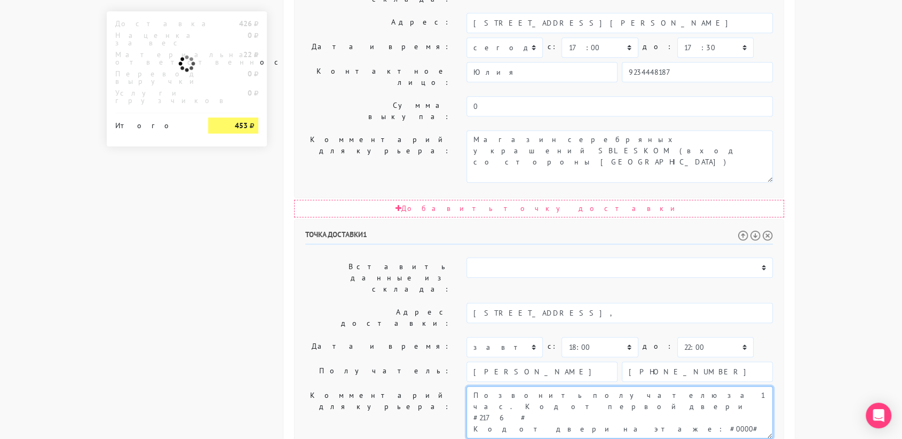 Image resolution: width=902 pixels, height=439 pixels. I want to click on label: Сумма выкупа:, so click(378, 111).